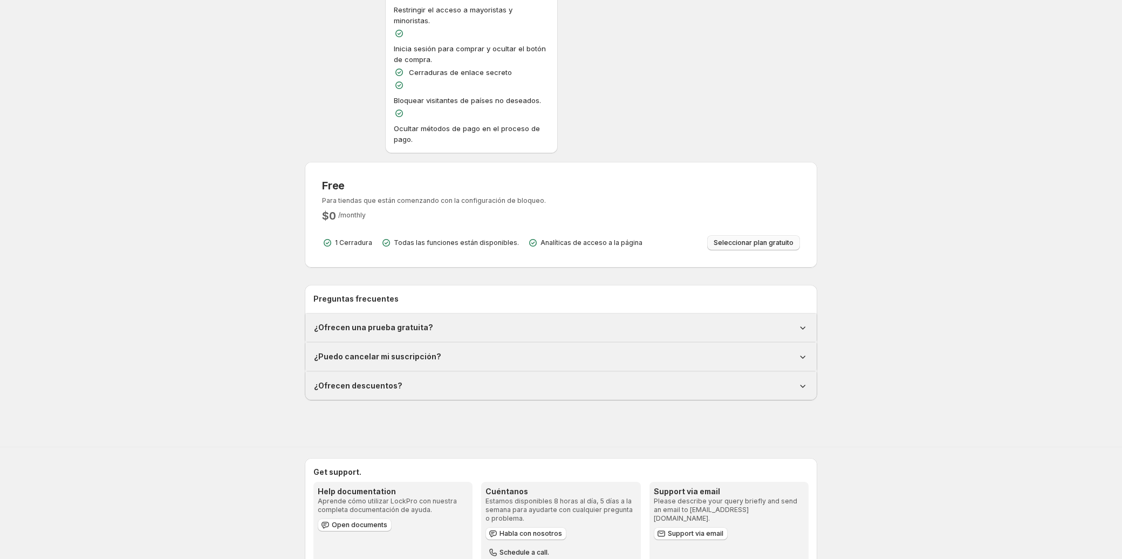 Image resolution: width=1122 pixels, height=559 pixels. I want to click on h2: Preguntas frecuentes, so click(561, 299).